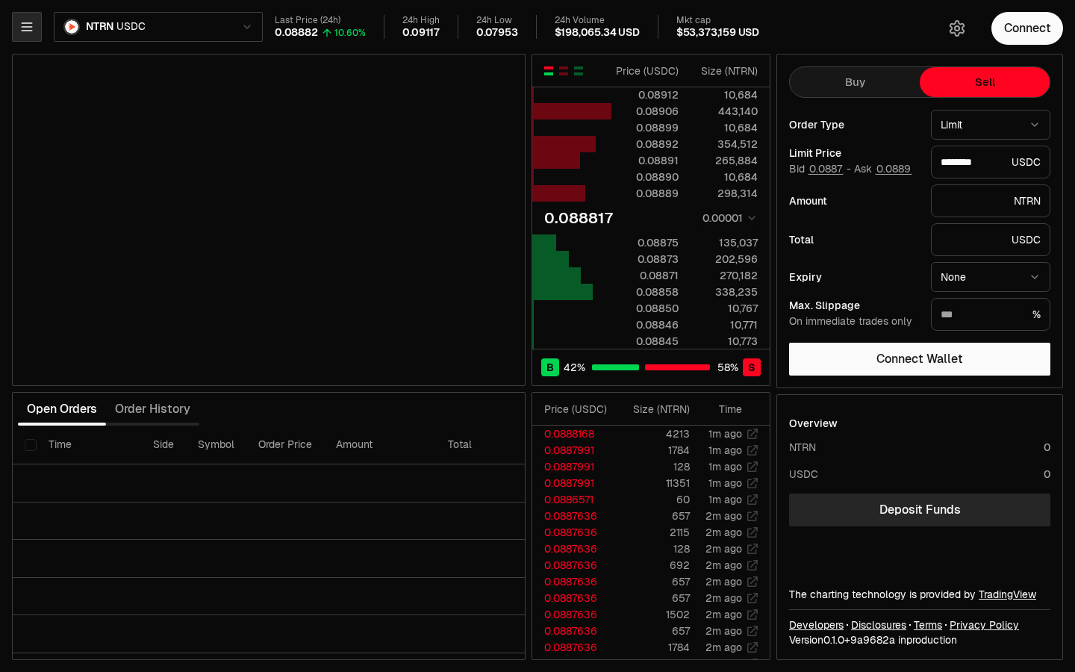 The height and width of the screenshot is (672, 1075). Describe the element at coordinates (550, 367) in the screenshot. I see `span: B` at that location.